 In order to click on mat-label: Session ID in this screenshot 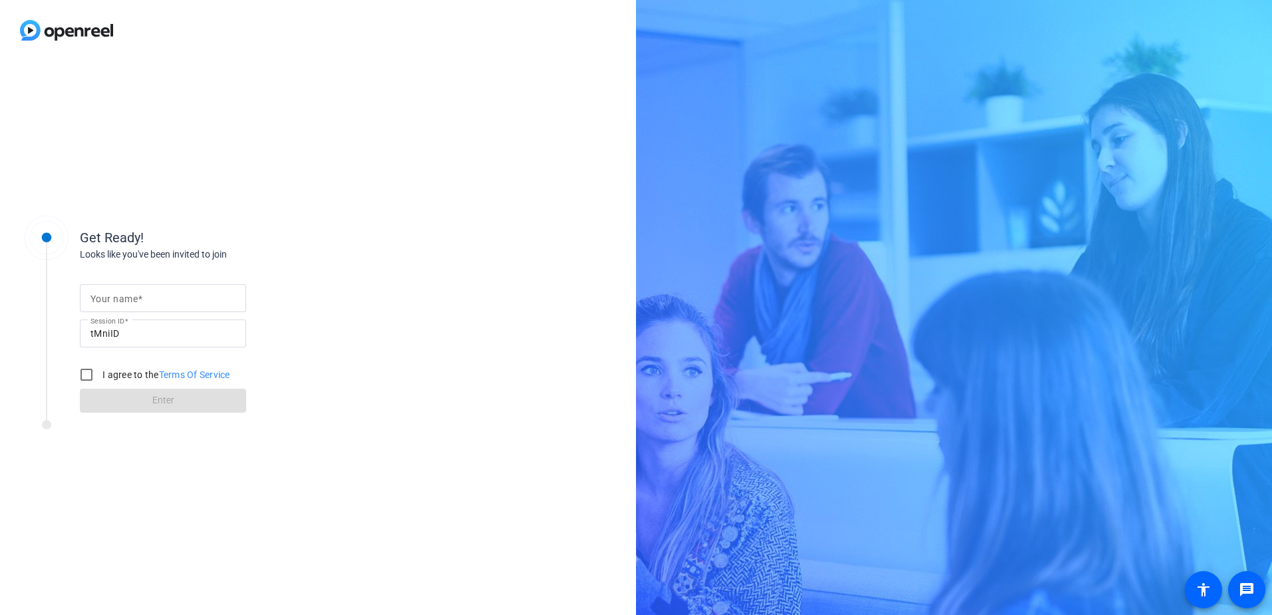, I will do `click(107, 321)`.